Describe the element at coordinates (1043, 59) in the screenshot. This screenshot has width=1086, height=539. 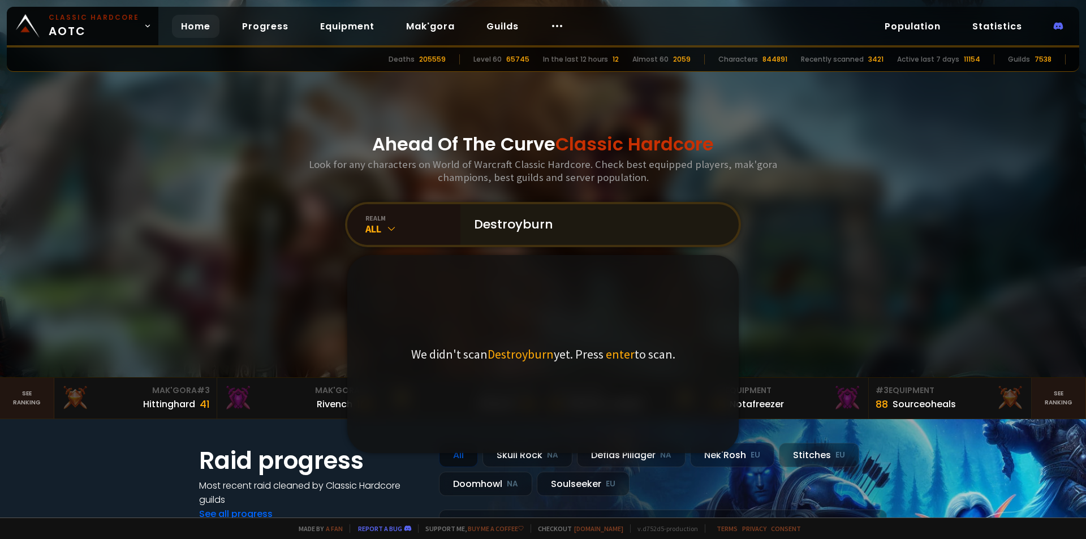
I see `div: 7538` at that location.